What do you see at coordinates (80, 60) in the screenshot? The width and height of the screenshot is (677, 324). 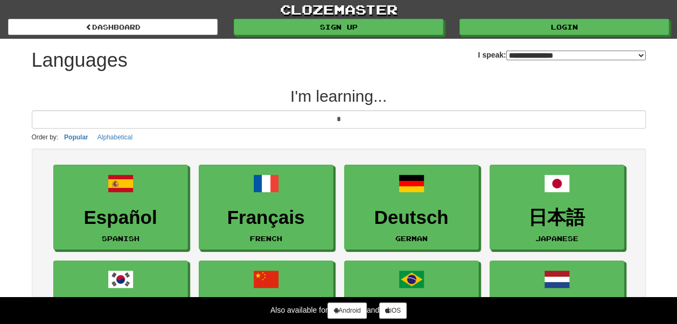 I see `h1: Languages` at bounding box center [80, 60].